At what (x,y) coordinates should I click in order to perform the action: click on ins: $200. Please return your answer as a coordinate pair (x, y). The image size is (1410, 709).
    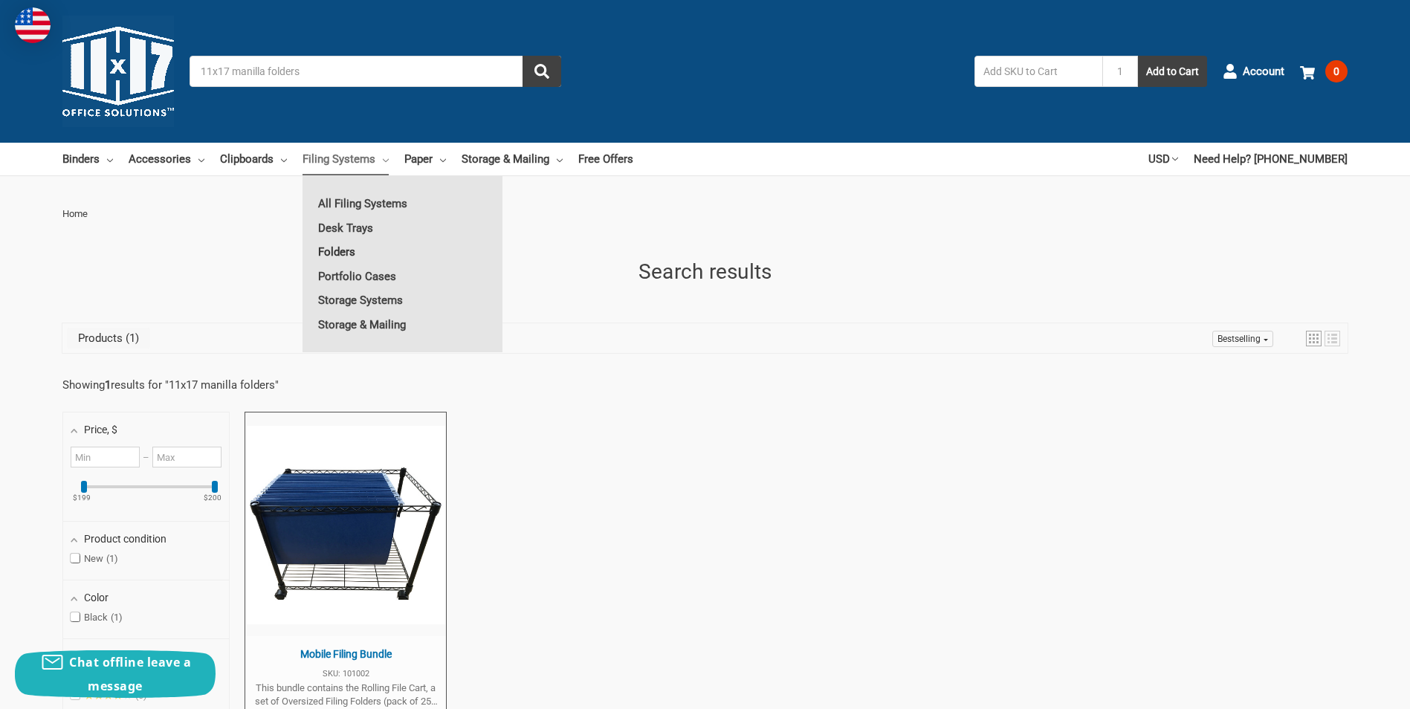
    Looking at the image, I should click on (213, 498).